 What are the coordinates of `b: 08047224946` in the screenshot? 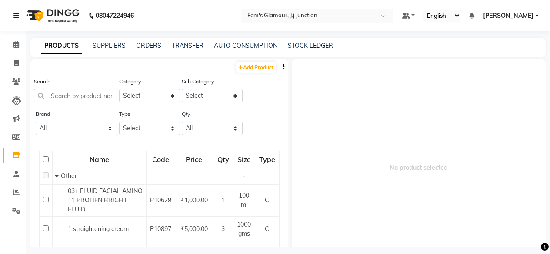 It's located at (115, 16).